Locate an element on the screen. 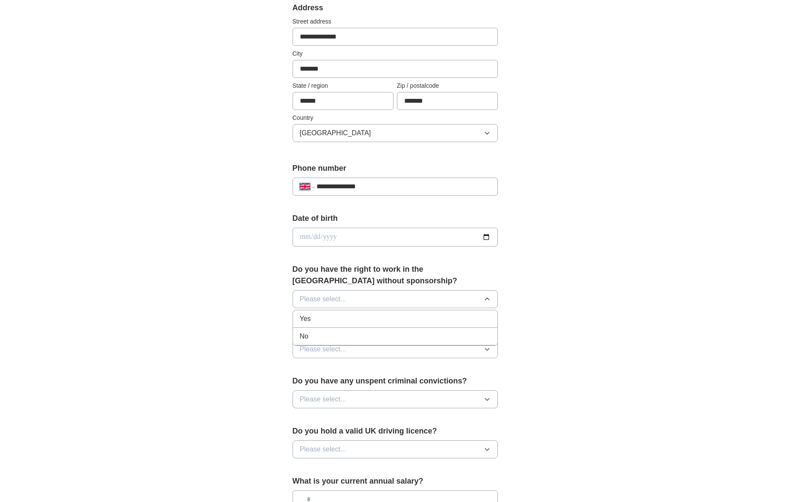 The image size is (790, 502). label: Street address is located at coordinates (395, 21).